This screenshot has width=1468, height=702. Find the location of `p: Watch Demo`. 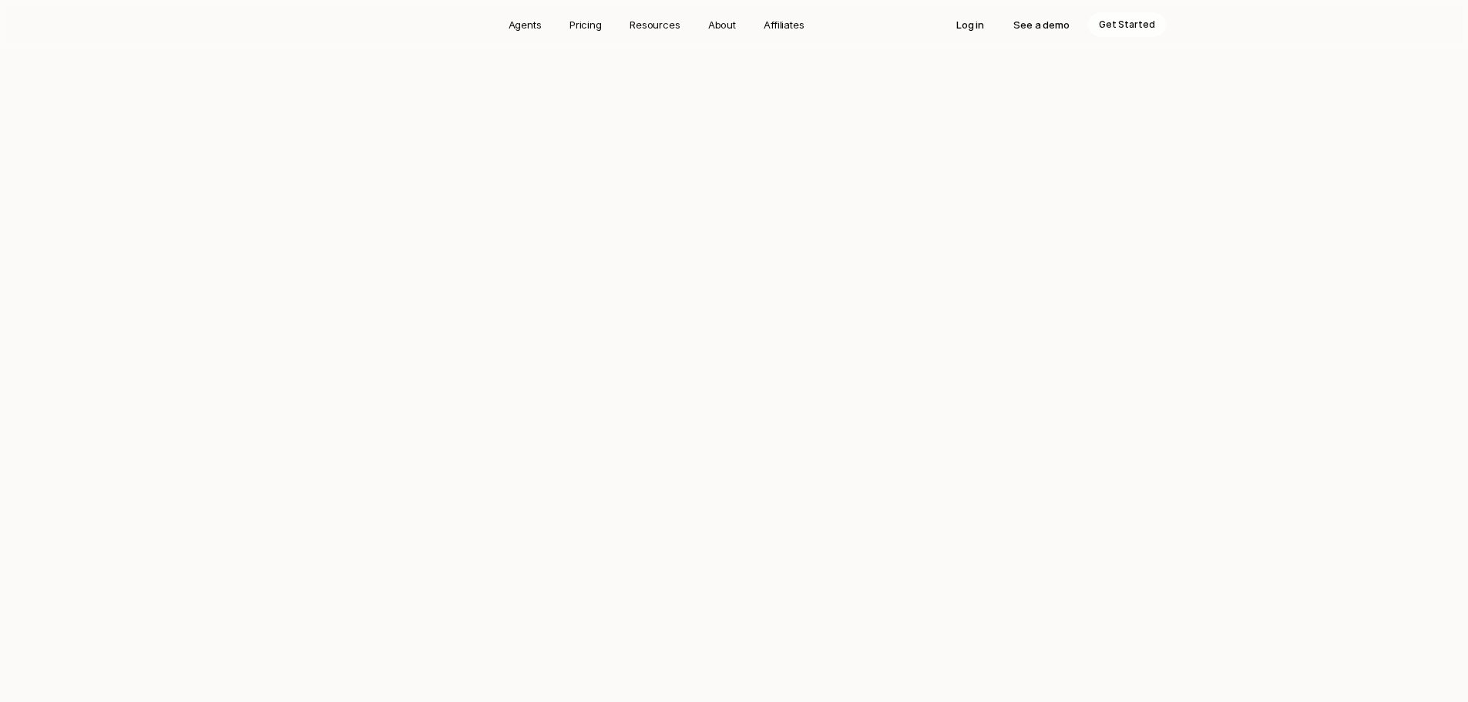

p: Watch Demo is located at coordinates (783, 225).